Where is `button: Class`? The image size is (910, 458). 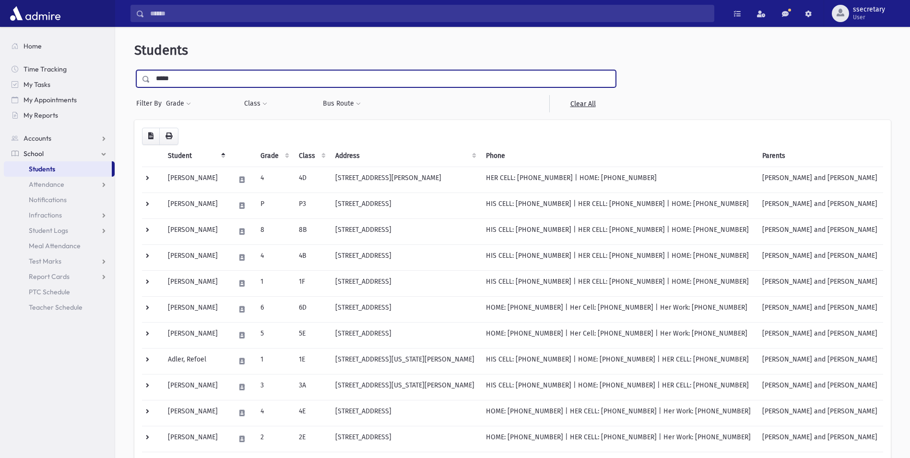
button: Class is located at coordinates (256, 104).